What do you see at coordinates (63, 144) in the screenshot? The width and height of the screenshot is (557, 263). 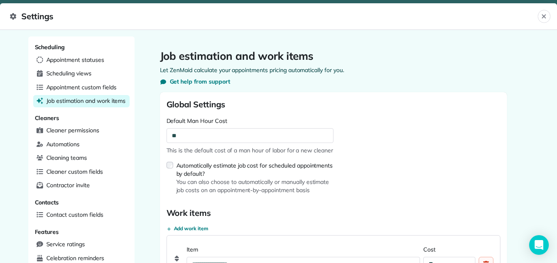 I see `span: Automations` at bounding box center [63, 144].